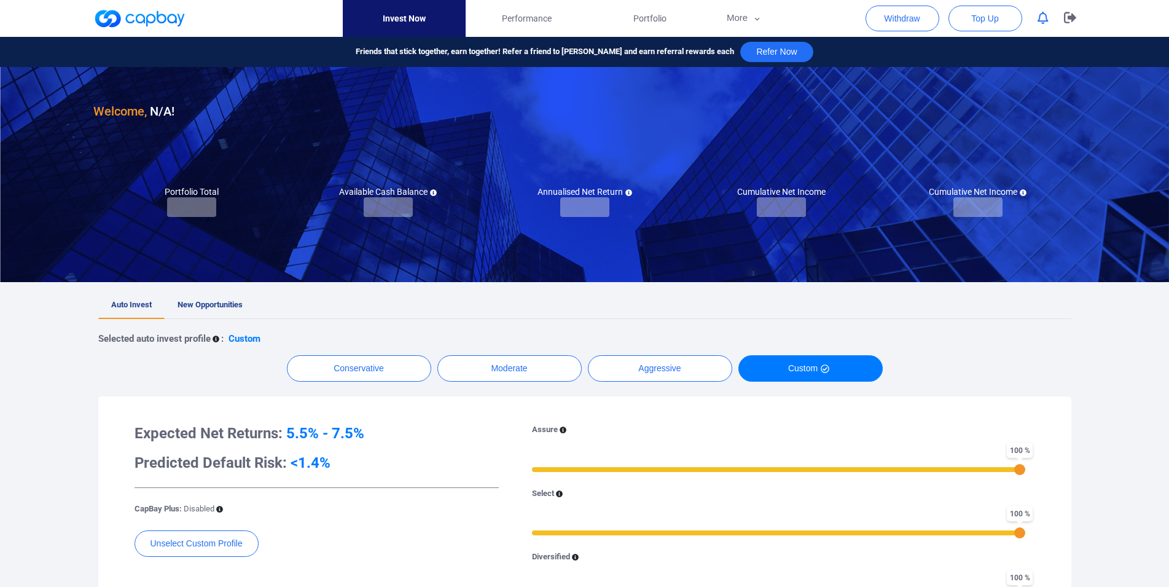 This screenshot has width=1169, height=587. Describe the element at coordinates (388, 192) in the screenshot. I see `h5: Available Cash Balance` at that location.